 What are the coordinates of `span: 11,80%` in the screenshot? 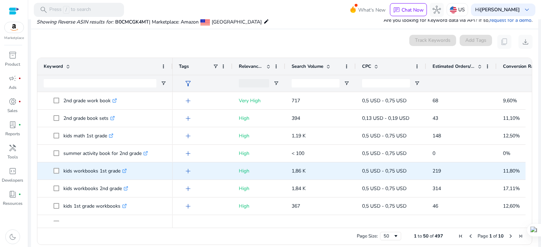 It's located at (511, 171).